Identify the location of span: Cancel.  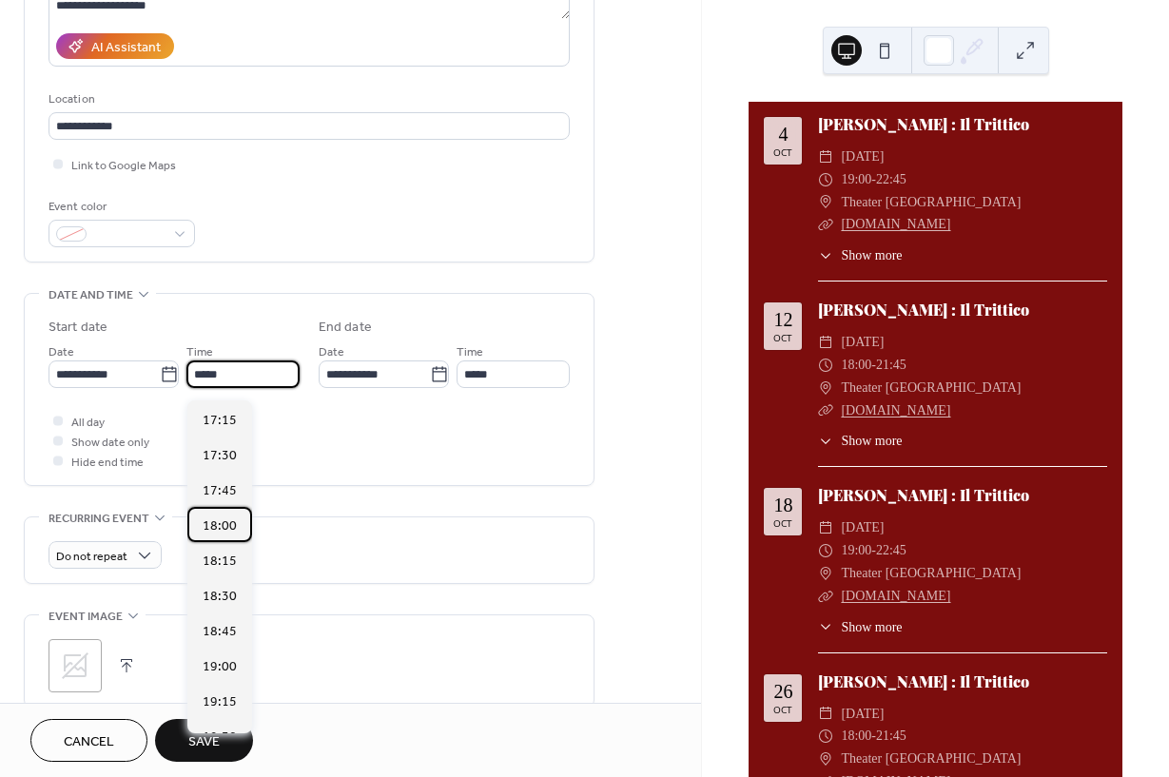
(88, 742).